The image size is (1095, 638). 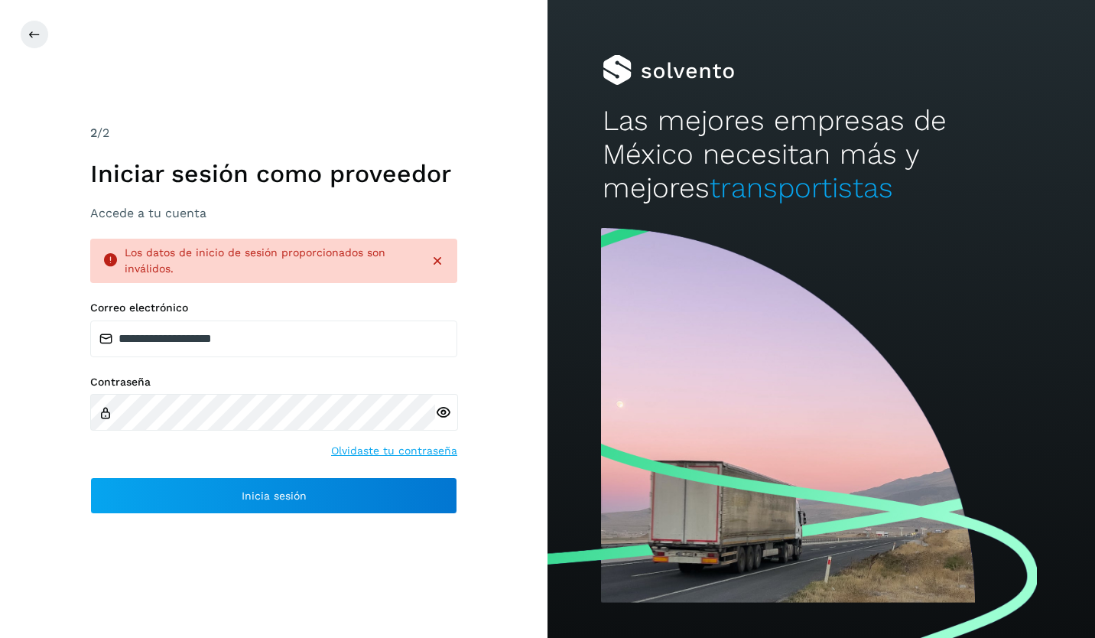 I want to click on h3: Accede a tu cuenta, so click(x=274, y=213).